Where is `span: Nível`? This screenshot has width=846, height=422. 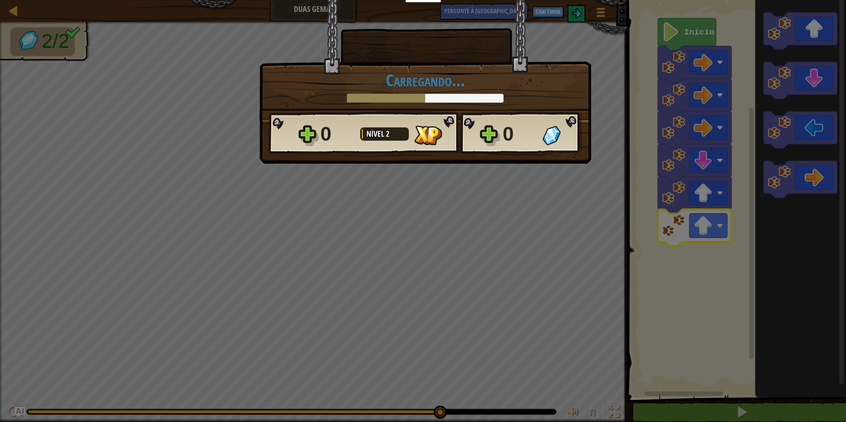
span: Nível is located at coordinates (376, 134).